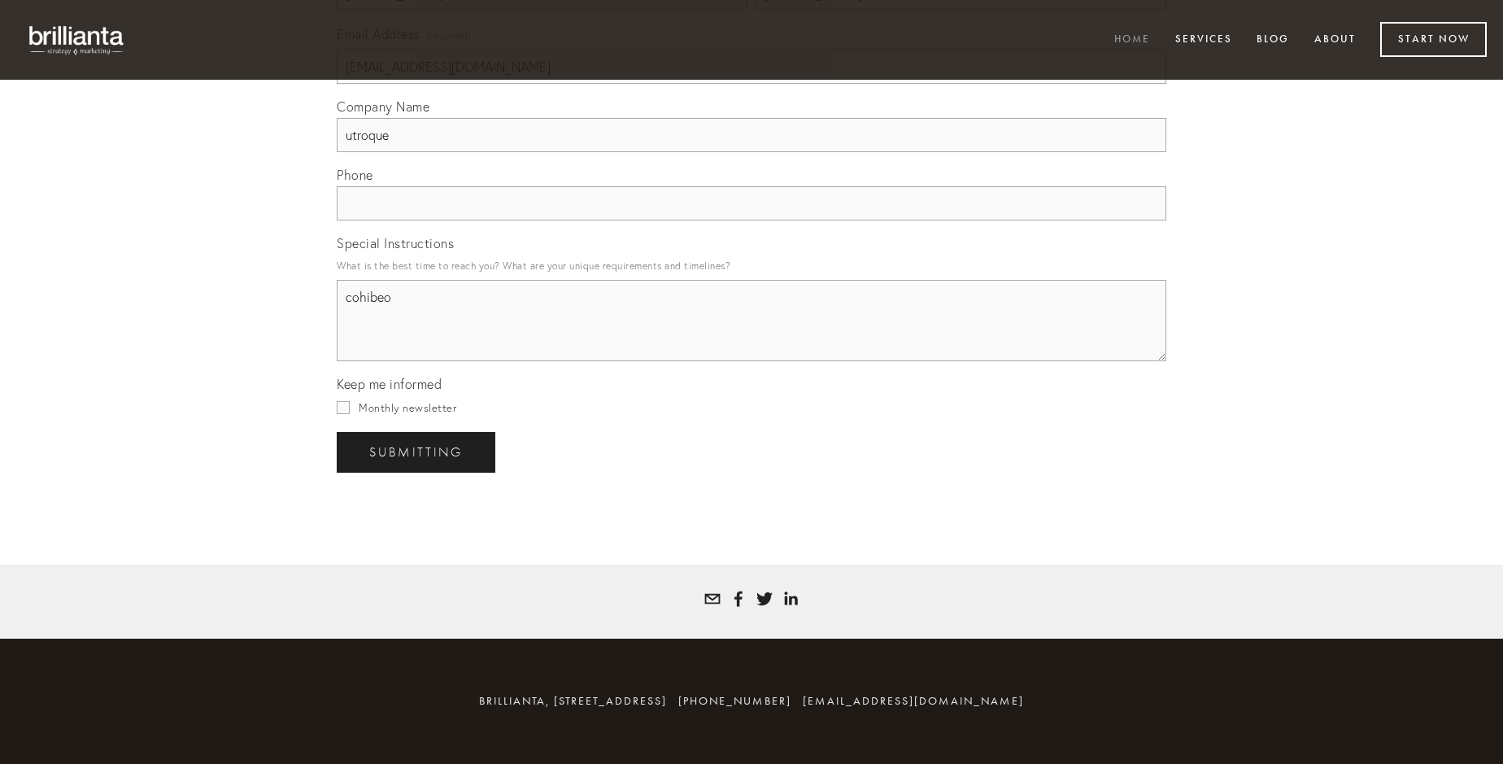  What do you see at coordinates (1203, 40) in the screenshot?
I see `a: Services` at bounding box center [1203, 40].